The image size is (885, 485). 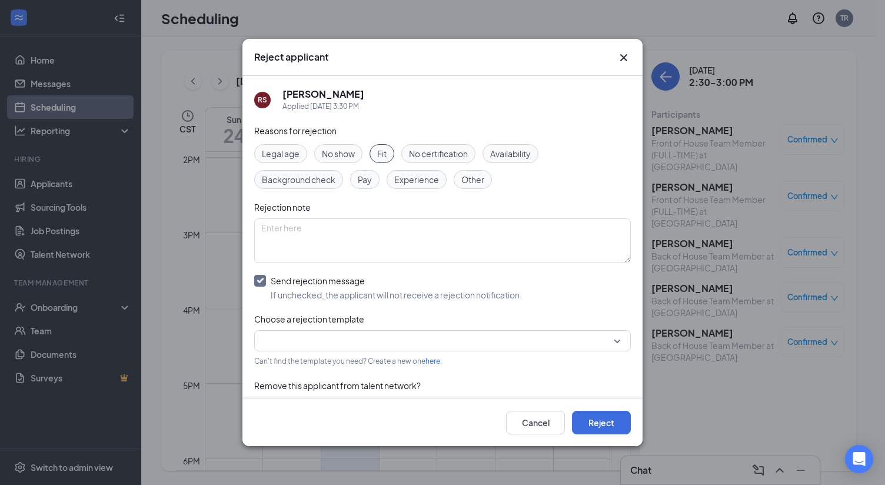 What do you see at coordinates (536, 423) in the screenshot?
I see `button: Cancel` at bounding box center [536, 423].